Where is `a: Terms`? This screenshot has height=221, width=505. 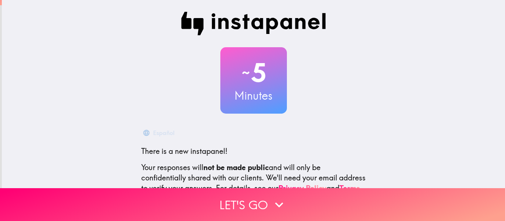 a: Terms is located at coordinates (350, 188).